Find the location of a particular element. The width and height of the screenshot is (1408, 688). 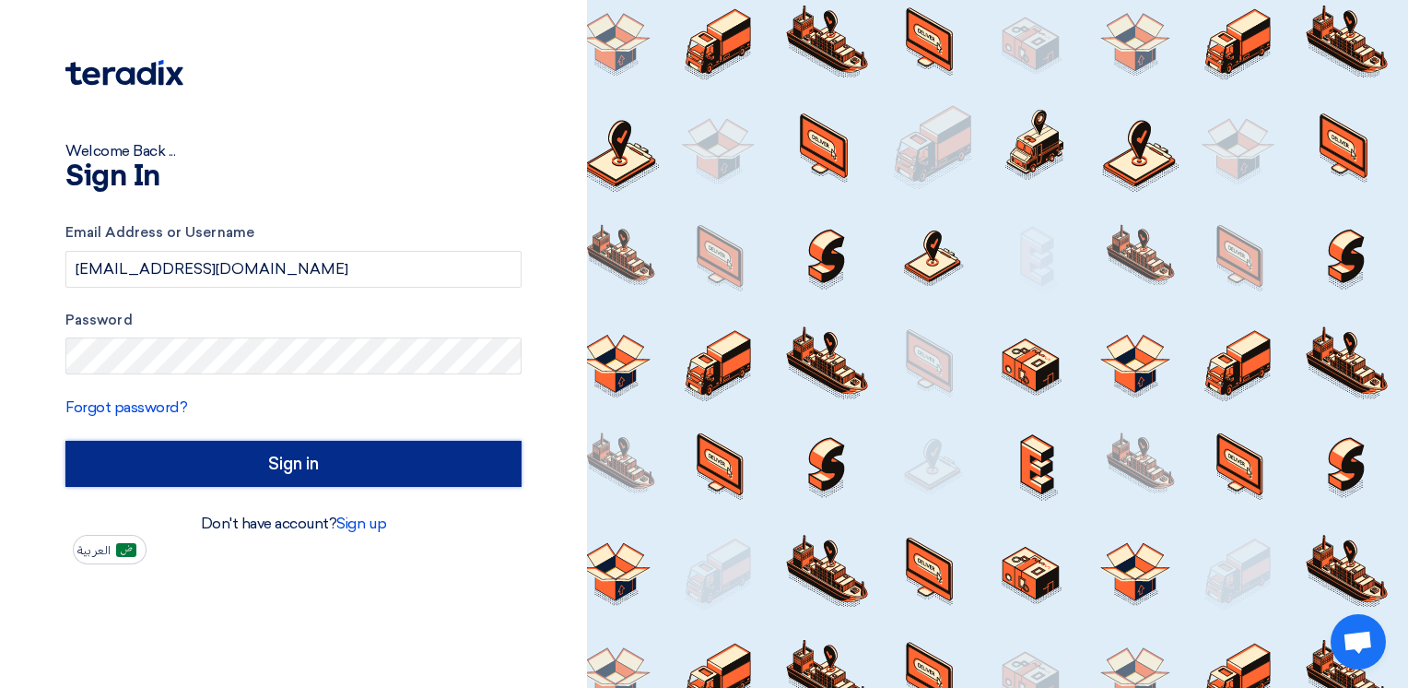

div: Don't have account? is located at coordinates (293, 524).